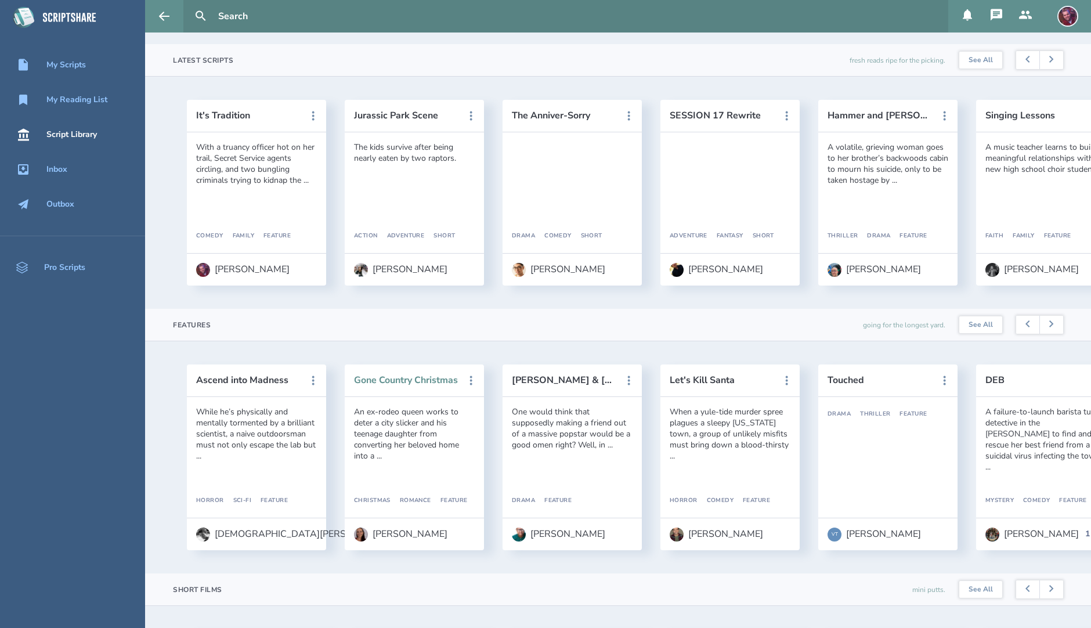 The width and height of the screenshot is (1091, 628). What do you see at coordinates (722, 380) in the screenshot?
I see `button: Let's Kill Santa` at bounding box center [722, 380].